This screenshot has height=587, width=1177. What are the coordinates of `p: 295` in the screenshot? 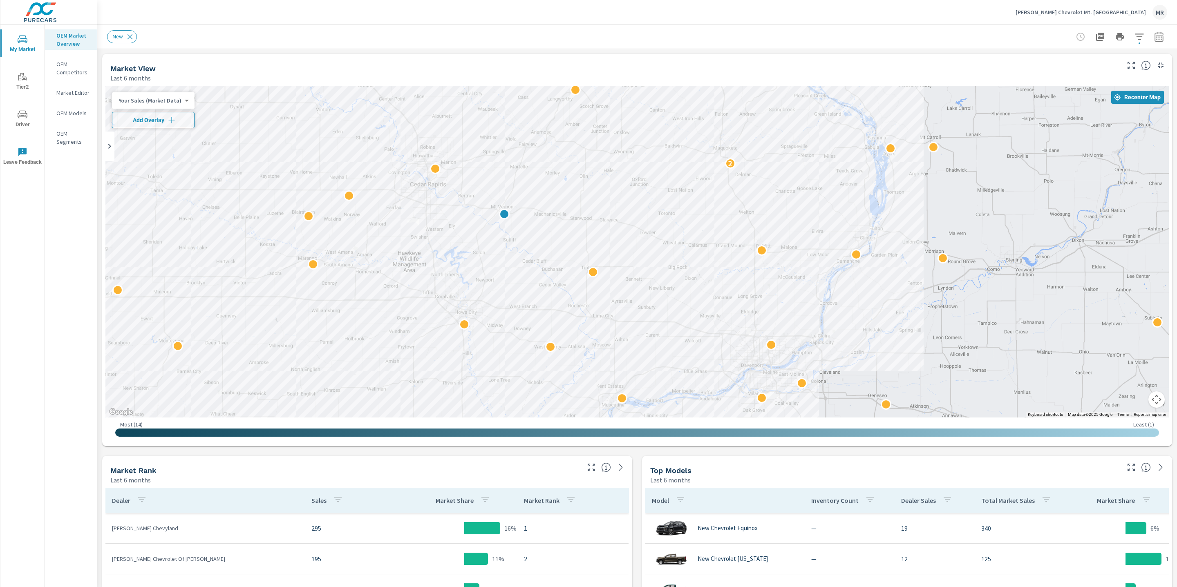 It's located at (358, 528).